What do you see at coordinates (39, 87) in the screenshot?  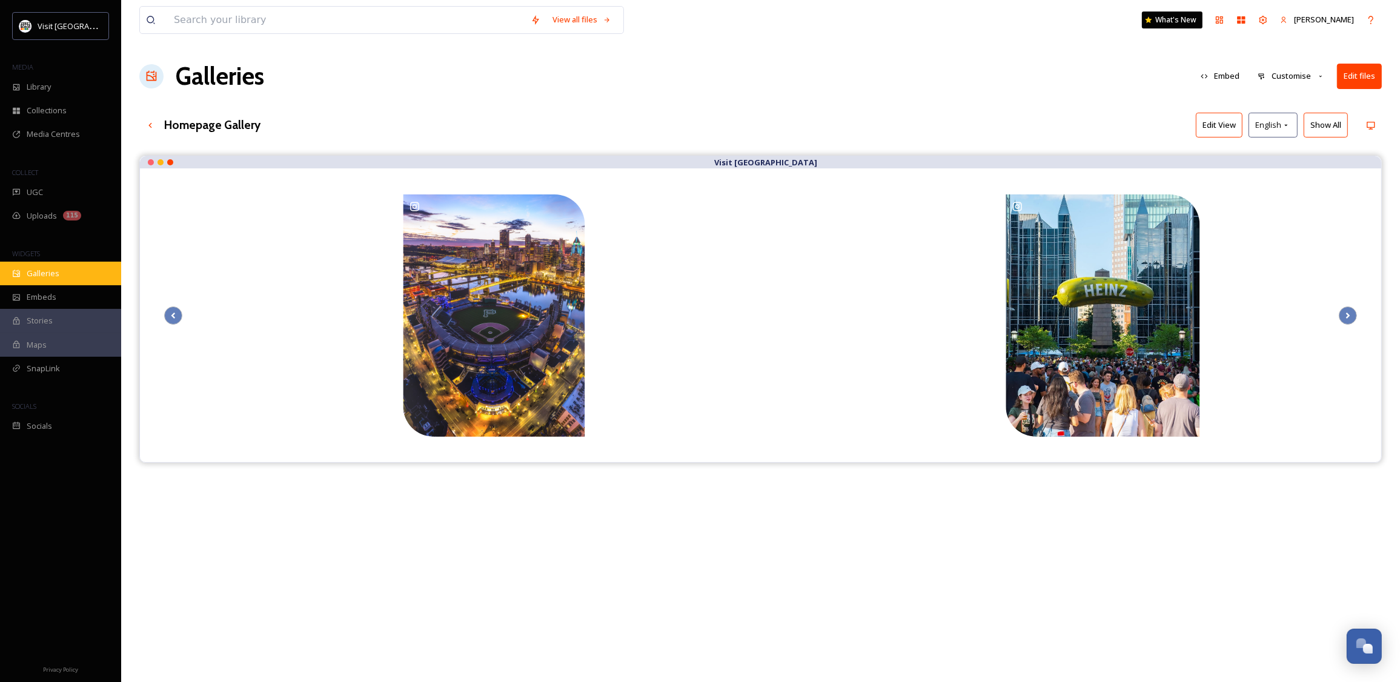 I see `span: Library` at bounding box center [39, 87].